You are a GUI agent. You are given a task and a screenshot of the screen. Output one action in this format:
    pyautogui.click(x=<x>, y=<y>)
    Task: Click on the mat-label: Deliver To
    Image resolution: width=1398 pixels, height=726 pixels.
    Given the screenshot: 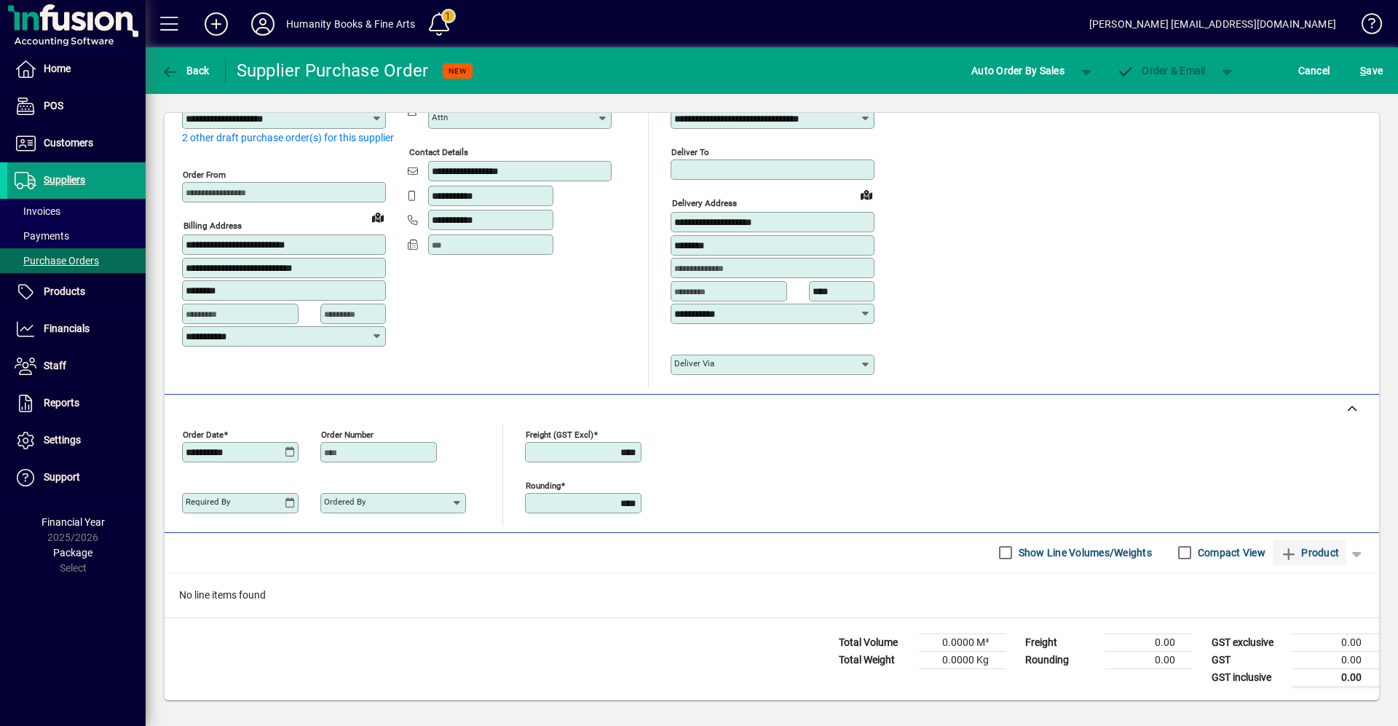 What is the action you would take?
    pyautogui.click(x=690, y=152)
    